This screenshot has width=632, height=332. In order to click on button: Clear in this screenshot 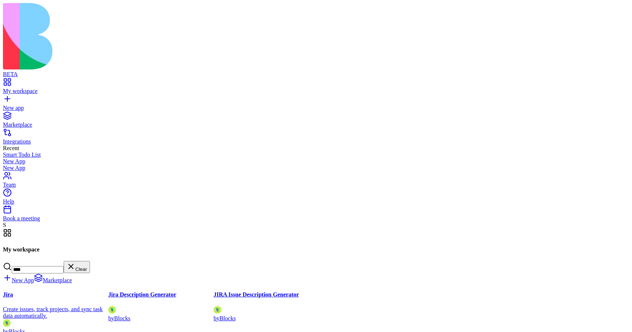, I will do `click(77, 266)`.